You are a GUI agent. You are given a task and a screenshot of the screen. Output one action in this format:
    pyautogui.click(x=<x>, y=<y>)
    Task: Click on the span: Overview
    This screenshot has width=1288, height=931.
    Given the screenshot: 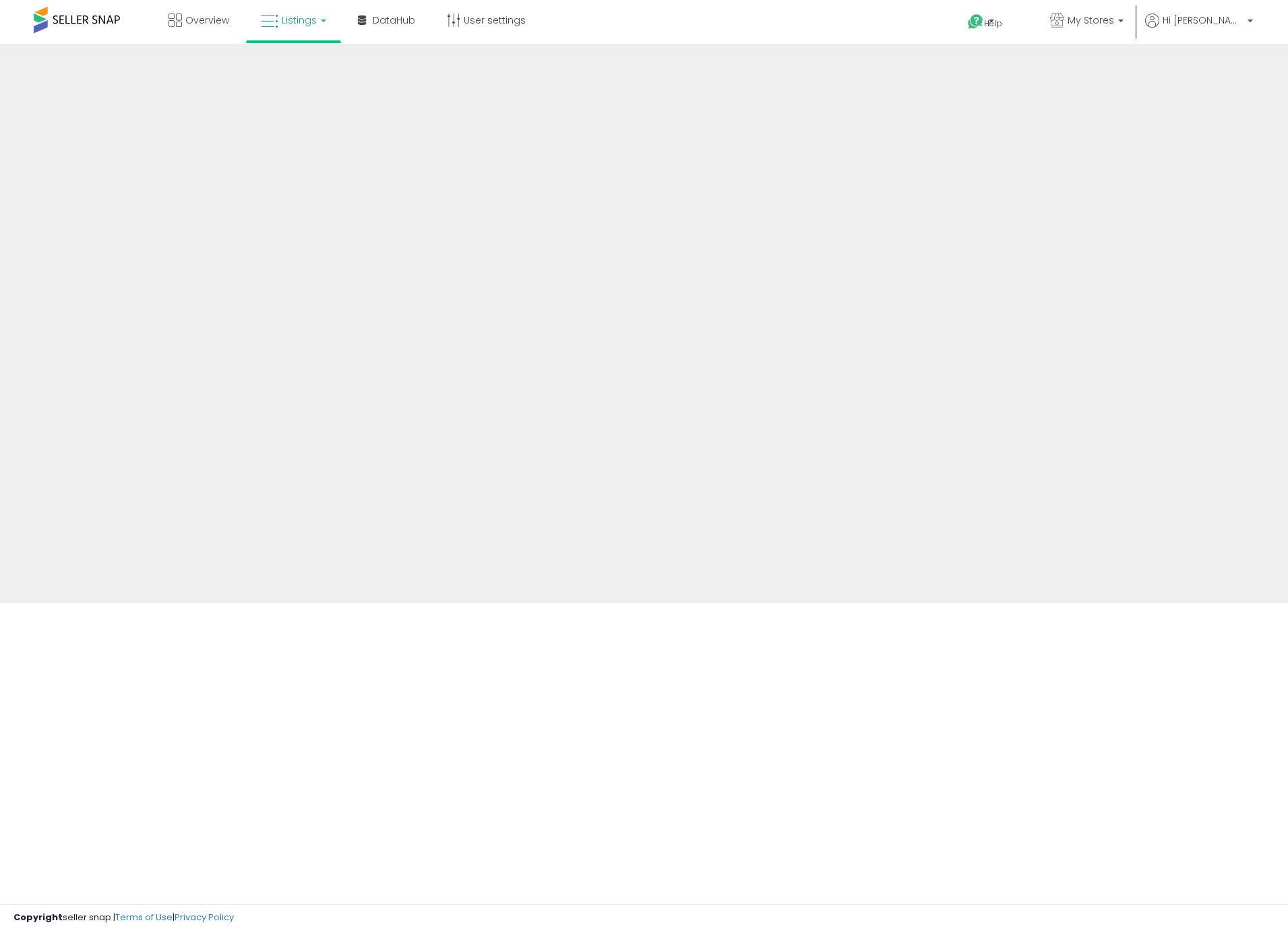 What is the action you would take?
    pyautogui.click(x=207, y=21)
    